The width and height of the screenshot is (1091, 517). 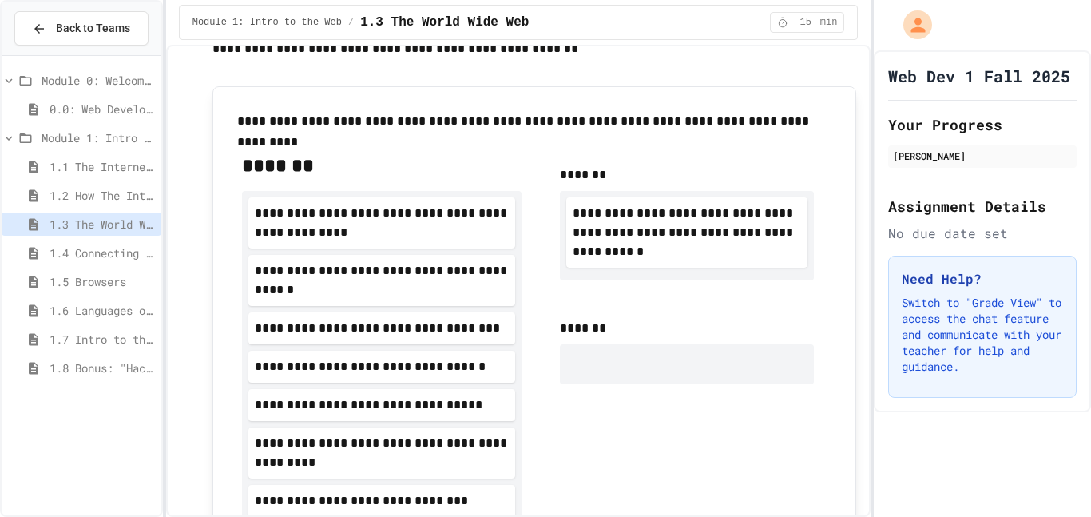 What do you see at coordinates (982, 233) in the screenshot?
I see `div: No due date set` at bounding box center [982, 233].